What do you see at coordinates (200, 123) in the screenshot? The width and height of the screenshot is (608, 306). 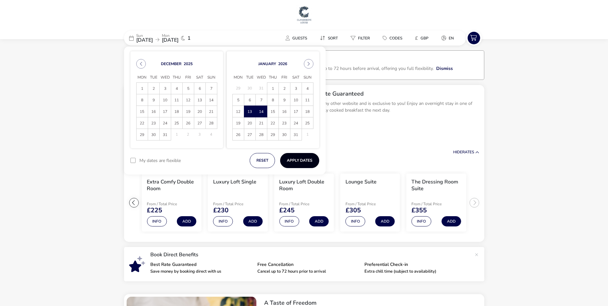 I see `td: 27` at bounding box center [200, 123].